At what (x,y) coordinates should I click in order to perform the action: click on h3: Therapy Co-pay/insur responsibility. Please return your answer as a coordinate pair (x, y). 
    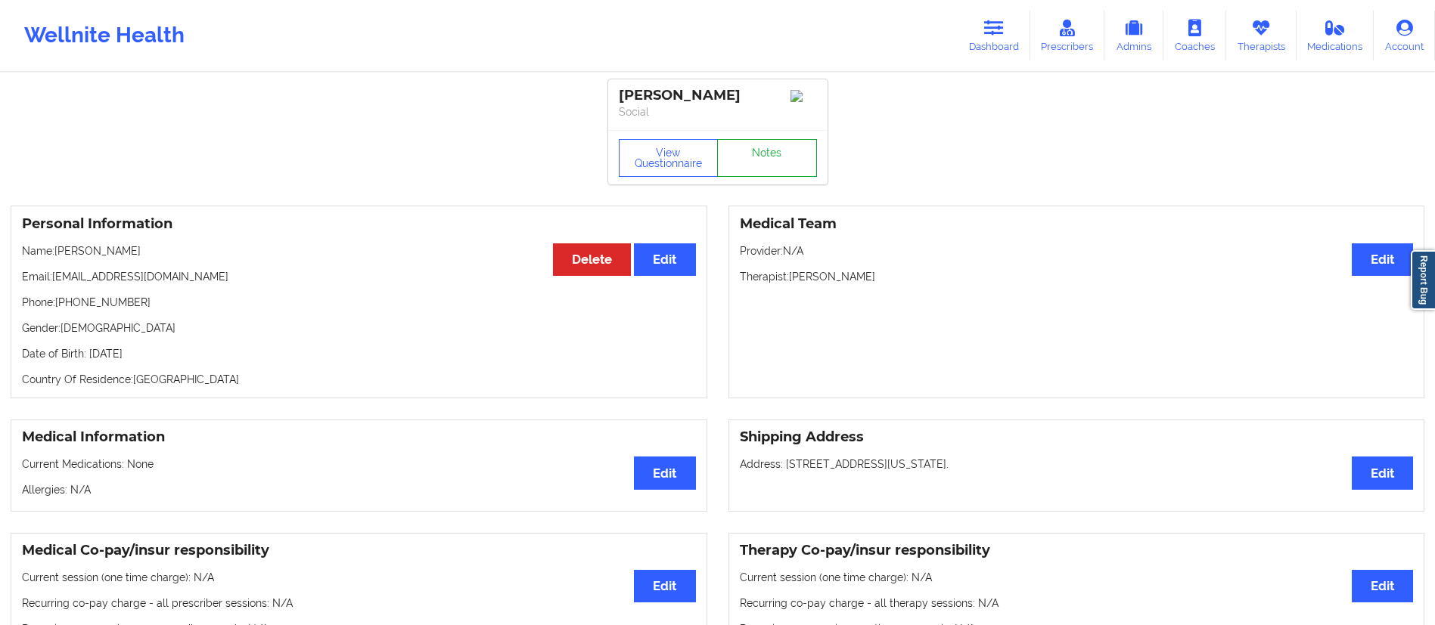
    Looking at the image, I should click on (1076, 551).